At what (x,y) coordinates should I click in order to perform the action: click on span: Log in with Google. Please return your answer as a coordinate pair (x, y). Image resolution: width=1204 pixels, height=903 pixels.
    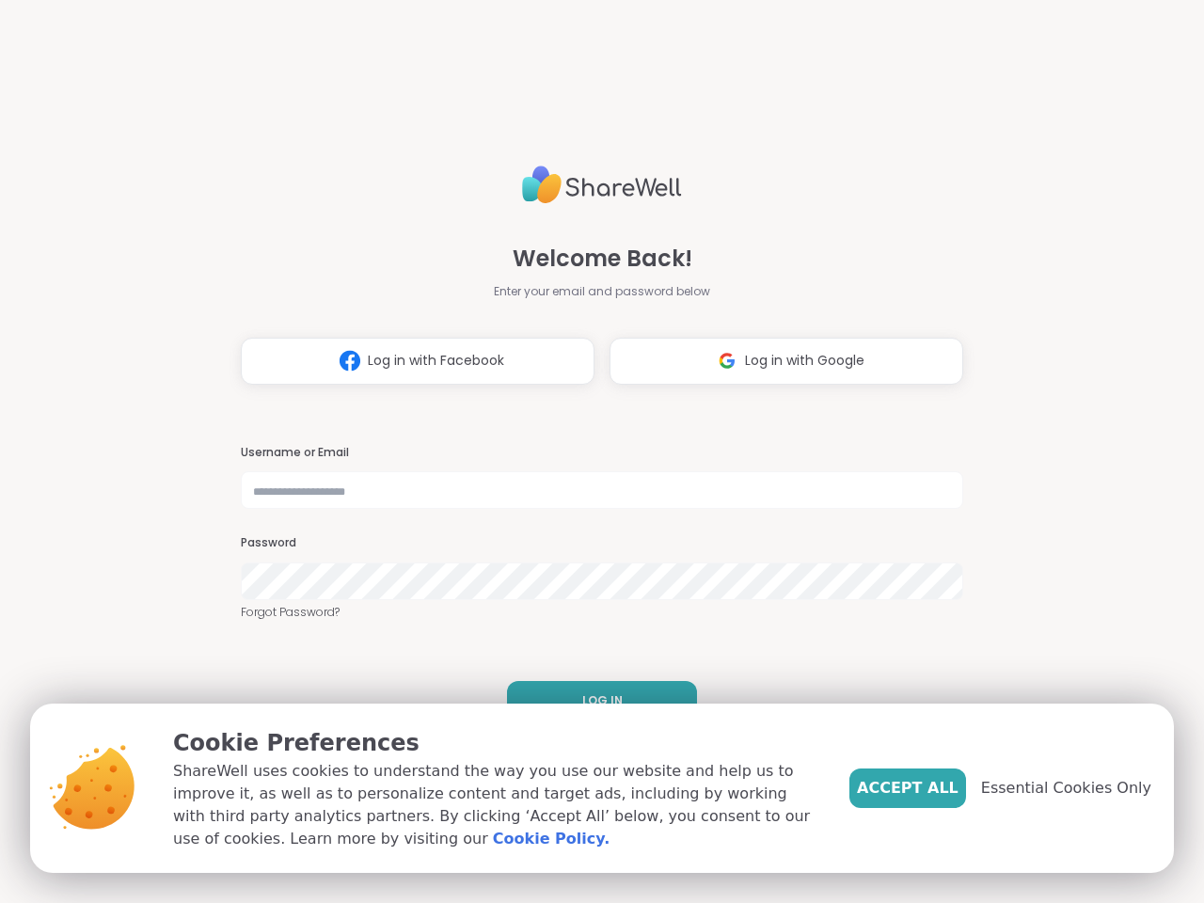
    Looking at the image, I should click on (804, 360).